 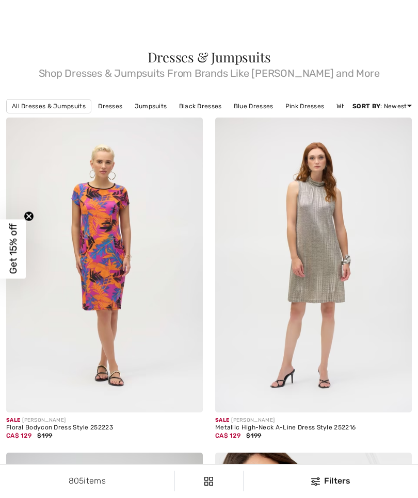 What do you see at coordinates (151, 106) in the screenshot?
I see `a: Jumpsuits` at bounding box center [151, 106].